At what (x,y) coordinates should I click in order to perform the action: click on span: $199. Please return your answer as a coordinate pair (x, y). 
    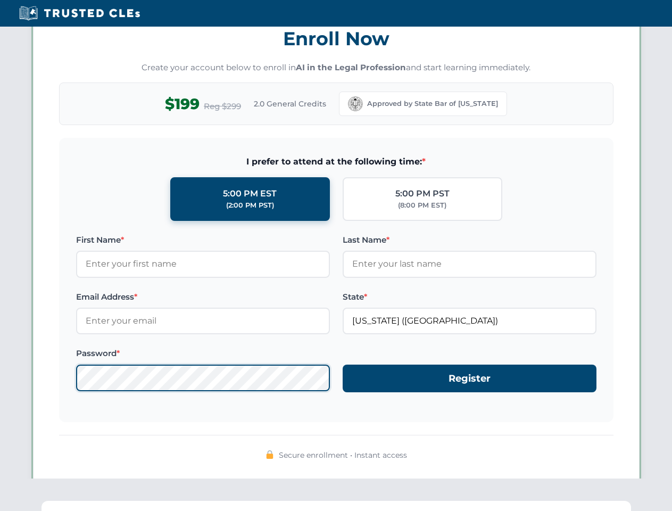
    Looking at the image, I should click on (182, 104).